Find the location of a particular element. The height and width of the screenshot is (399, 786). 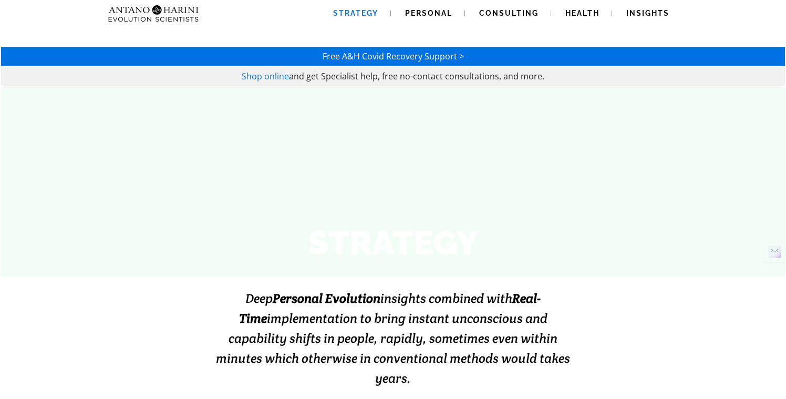

span: Health is located at coordinates (582, 13).